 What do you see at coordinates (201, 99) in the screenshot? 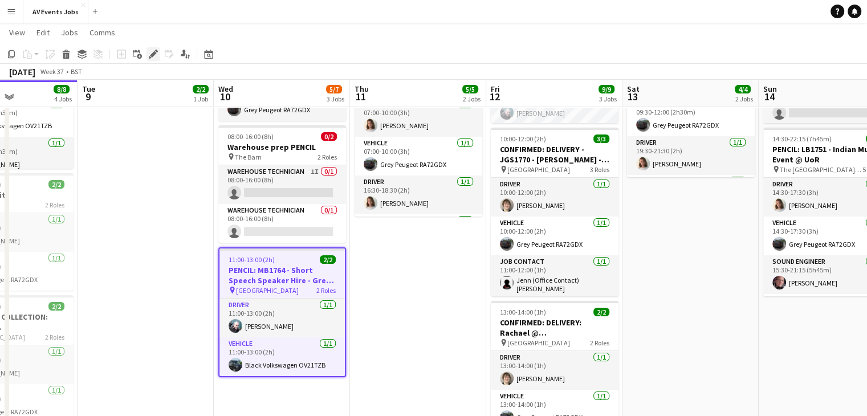
I see `div: 1 Job` at bounding box center [201, 99].